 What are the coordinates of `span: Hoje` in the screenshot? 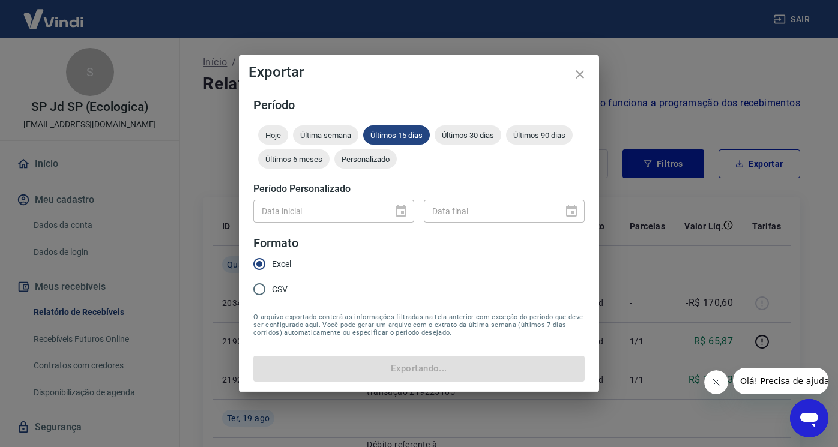 It's located at (273, 135).